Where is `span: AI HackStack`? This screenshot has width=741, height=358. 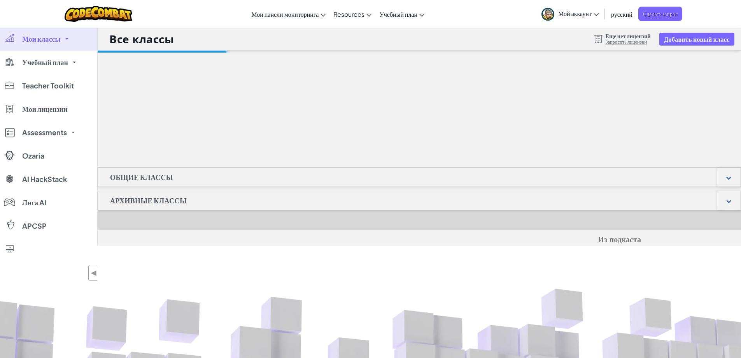
span: AI HackStack is located at coordinates (44, 179).